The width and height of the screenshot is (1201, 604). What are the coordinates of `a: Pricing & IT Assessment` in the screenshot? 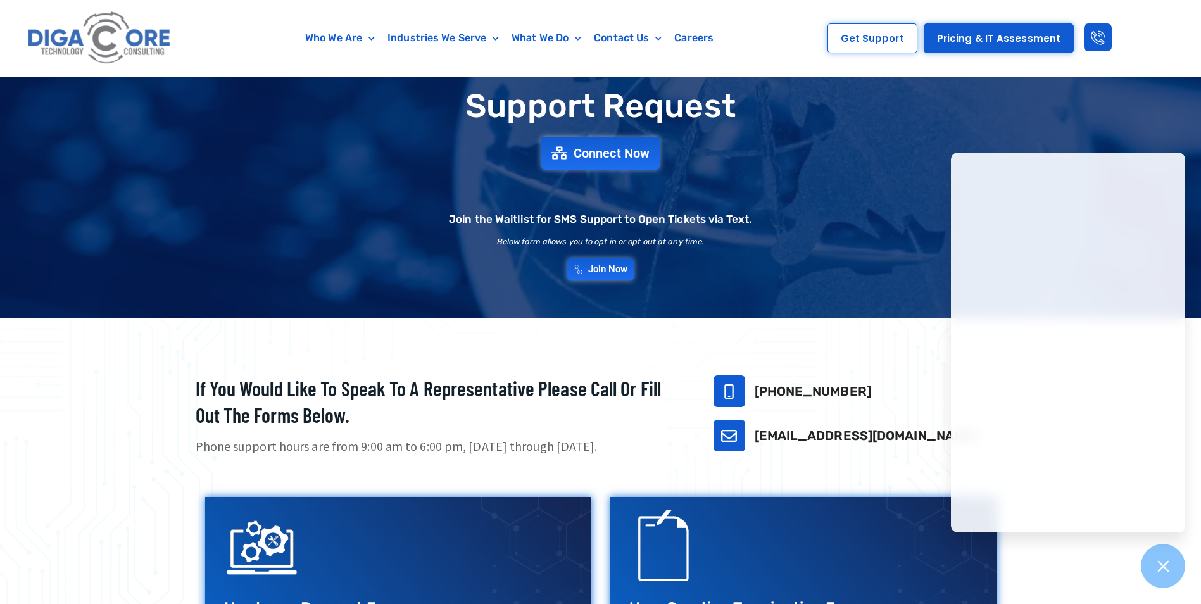 It's located at (998, 38).